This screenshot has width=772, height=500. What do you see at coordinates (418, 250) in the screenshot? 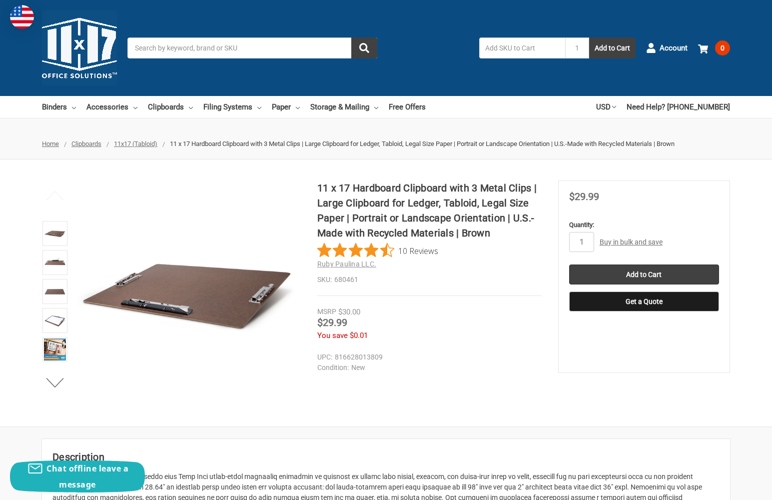
I see `span: 10 Reviews` at bounding box center [418, 250].